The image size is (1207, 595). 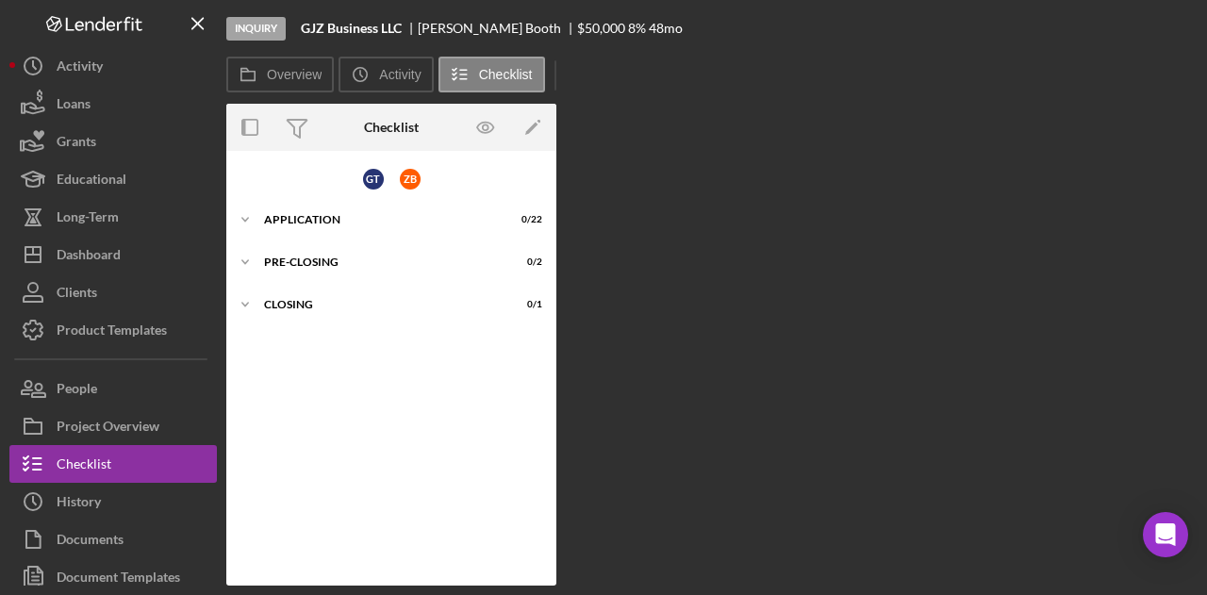 I want to click on label: Activity, so click(x=400, y=74).